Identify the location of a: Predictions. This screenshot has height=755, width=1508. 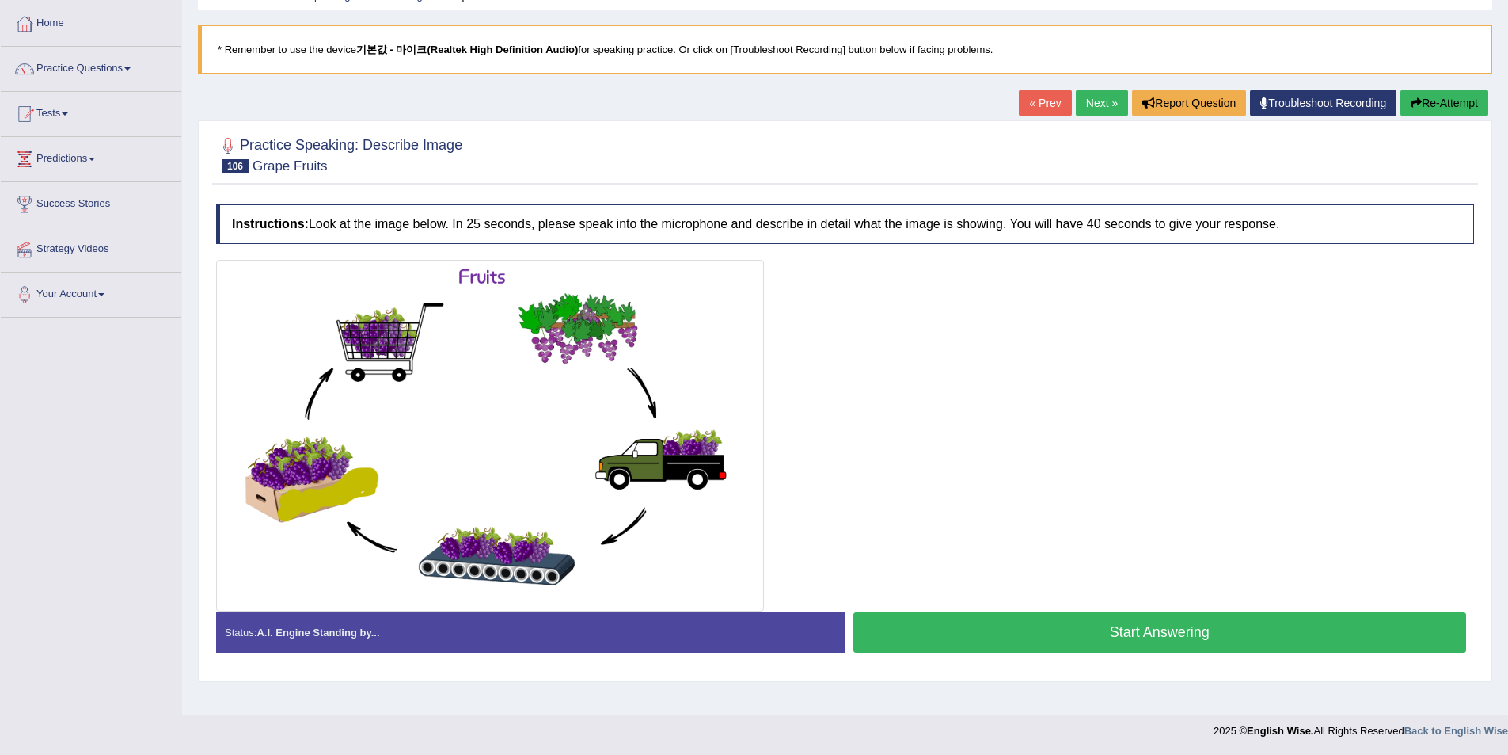
(91, 157).